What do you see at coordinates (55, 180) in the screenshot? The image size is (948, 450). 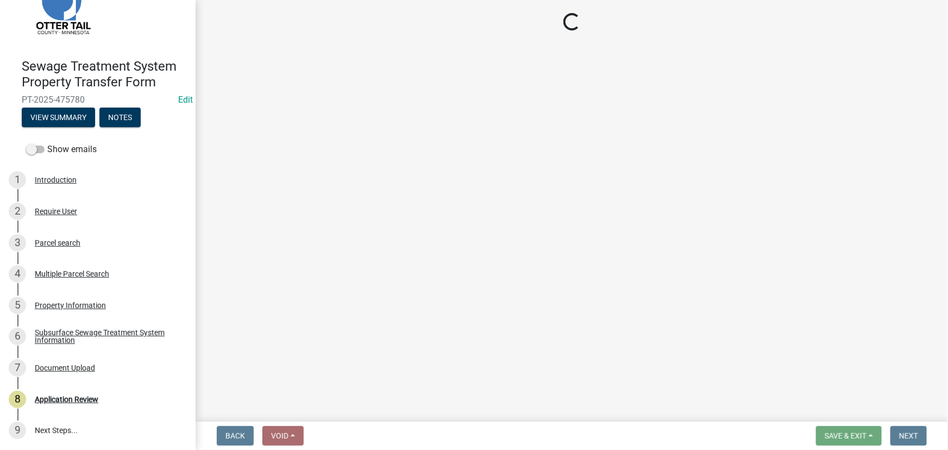 I see `div: Introduction` at bounding box center [55, 180].